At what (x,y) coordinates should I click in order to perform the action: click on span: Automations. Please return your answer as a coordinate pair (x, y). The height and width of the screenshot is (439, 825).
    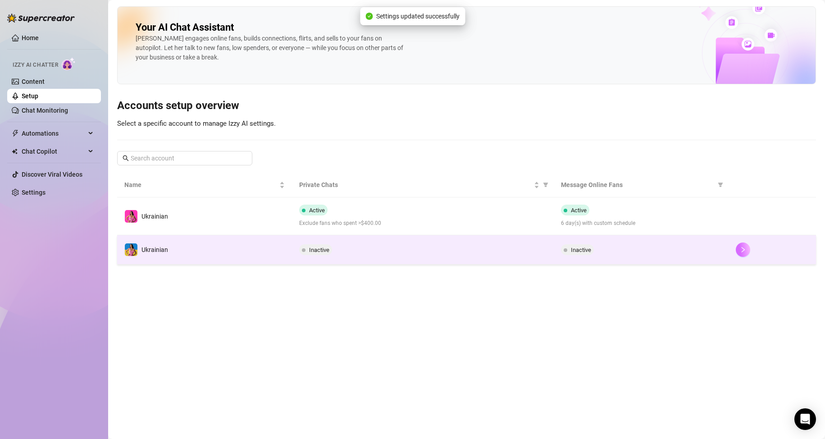
    Looking at the image, I should click on (54, 133).